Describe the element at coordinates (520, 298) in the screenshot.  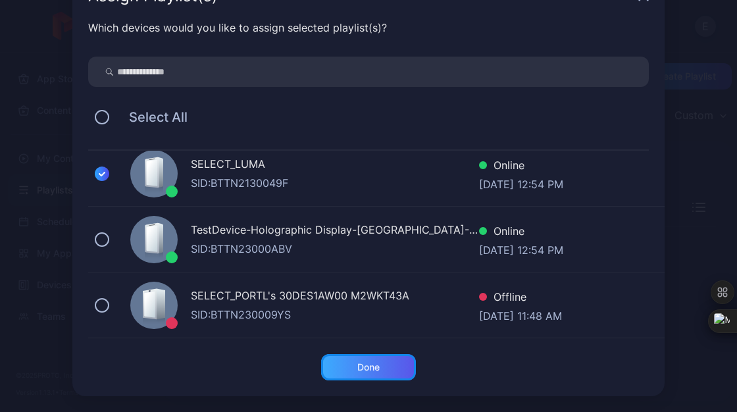
I see `div: Offline` at that location.